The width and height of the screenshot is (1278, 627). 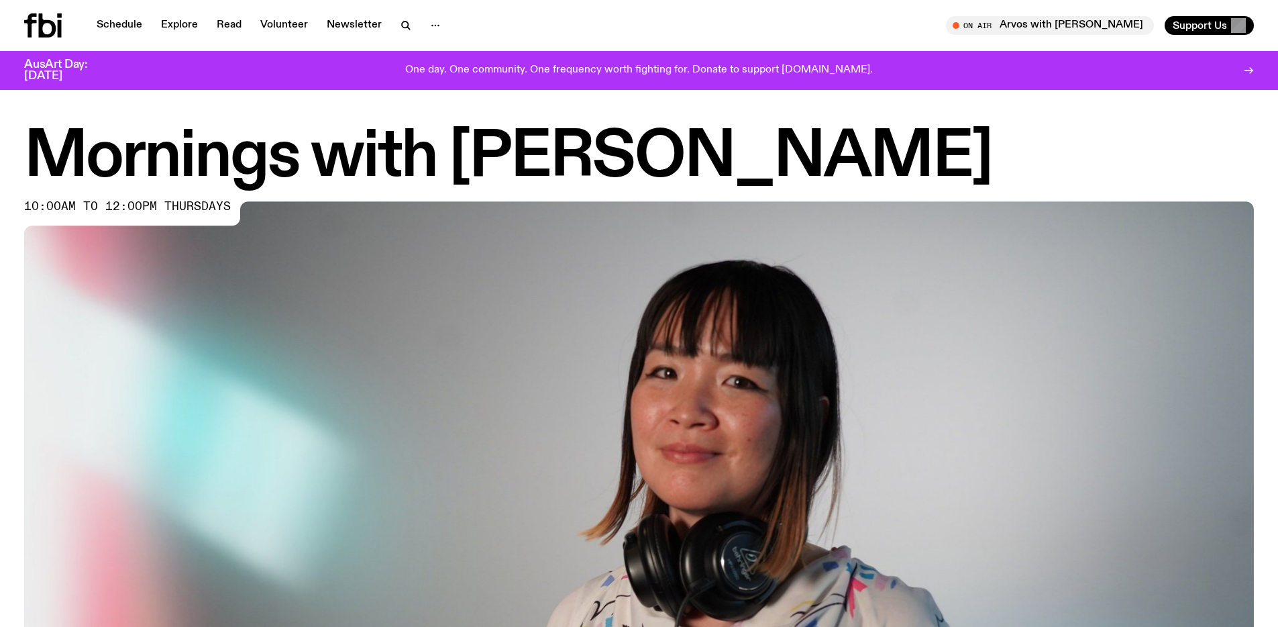 I want to click on button: Support Us, so click(x=1209, y=26).